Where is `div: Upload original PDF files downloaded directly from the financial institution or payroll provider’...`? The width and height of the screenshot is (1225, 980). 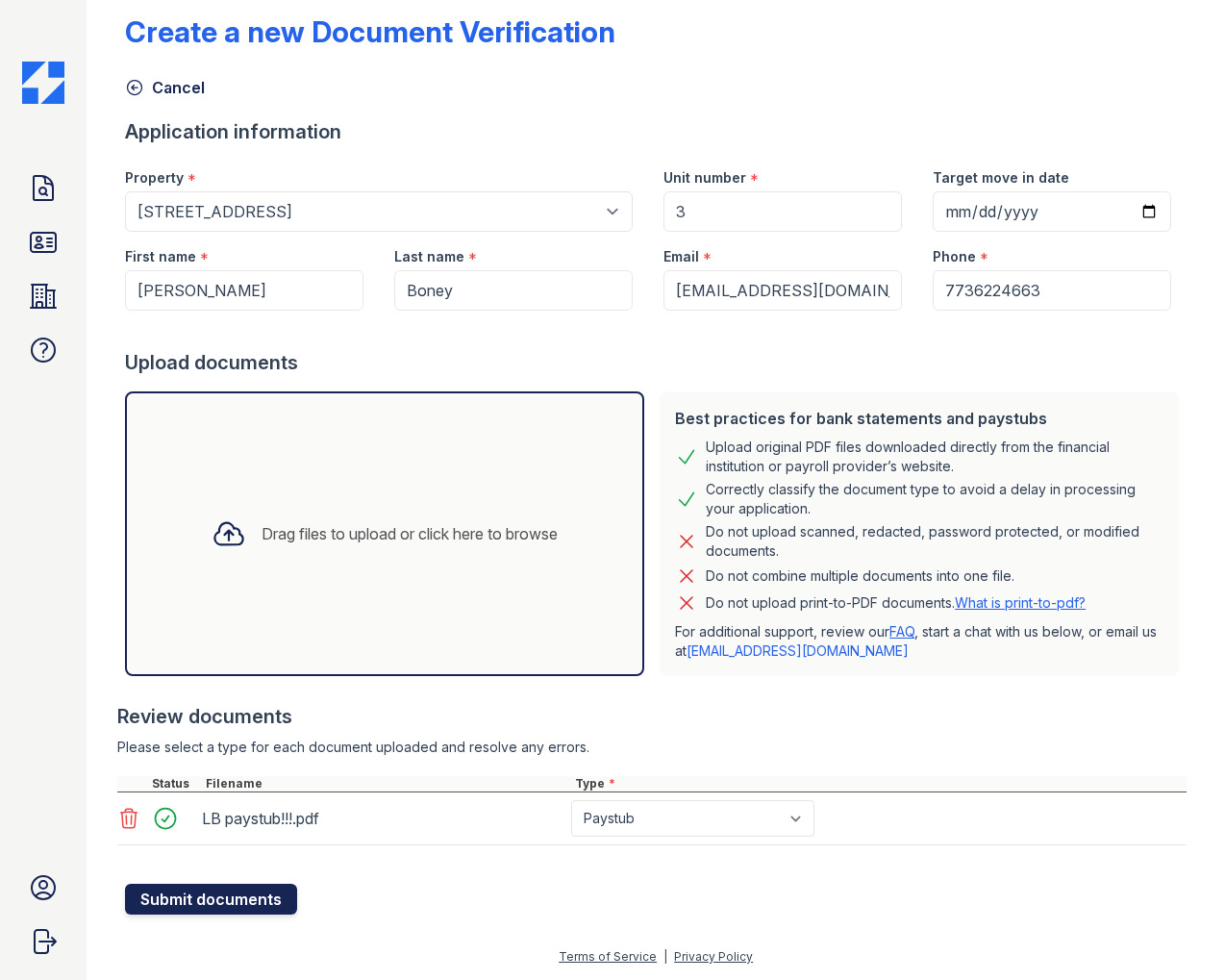
div: Upload original PDF files downloaded directly from the financial institution or payroll provider’... is located at coordinates (934, 456).